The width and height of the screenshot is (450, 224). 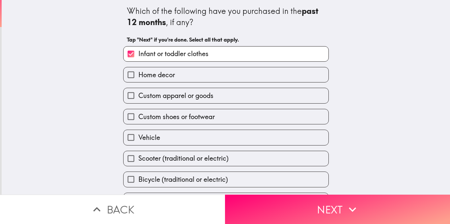 I want to click on h6: Tap "Next" if you're done. Select all that apply., so click(x=226, y=40).